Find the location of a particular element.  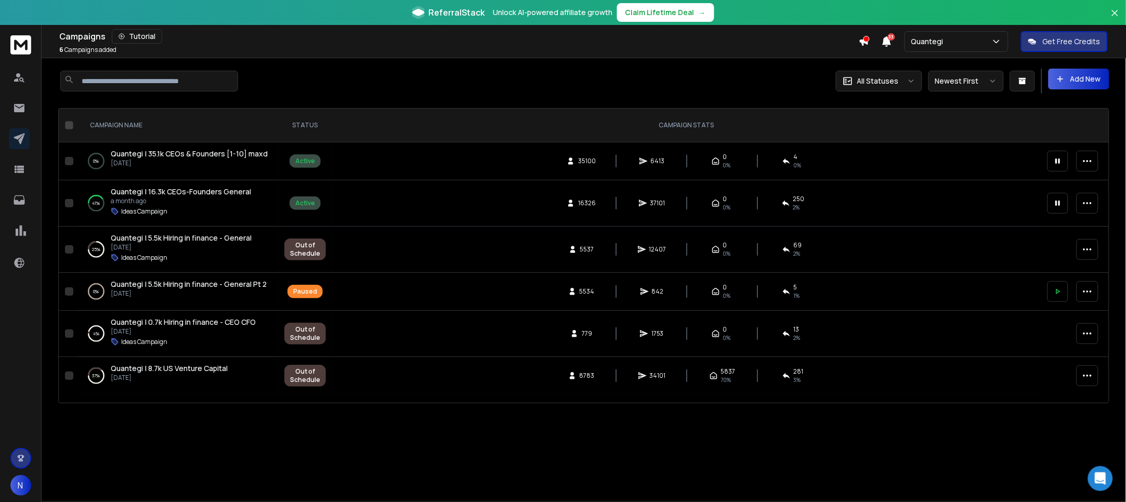

button: Get Free Credits is located at coordinates (1064, 42).